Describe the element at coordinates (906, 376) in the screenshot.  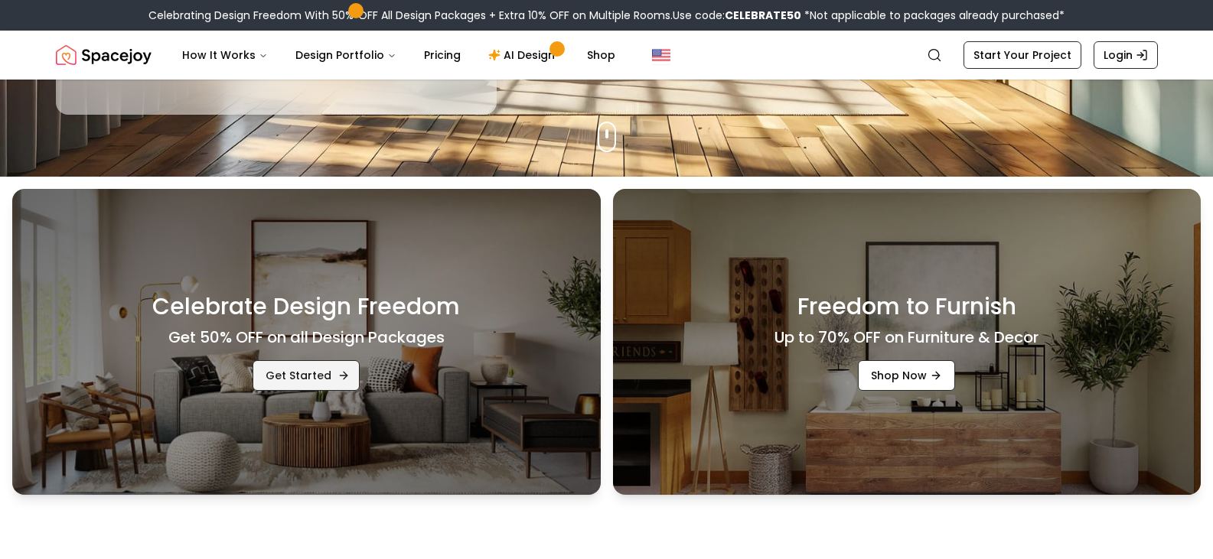
I see `a: Shop Now` at that location.